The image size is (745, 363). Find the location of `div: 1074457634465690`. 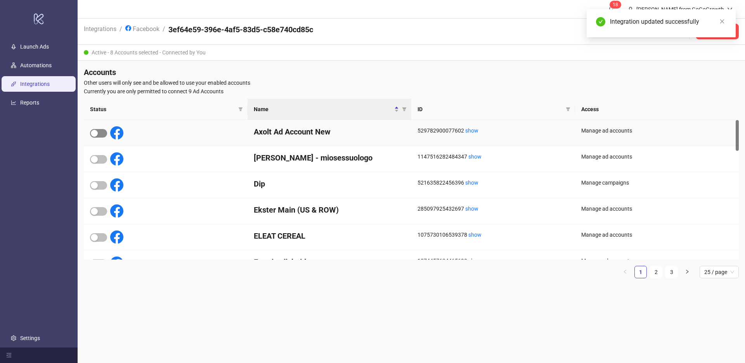

div: 1074457634465690 is located at coordinates (493, 261).